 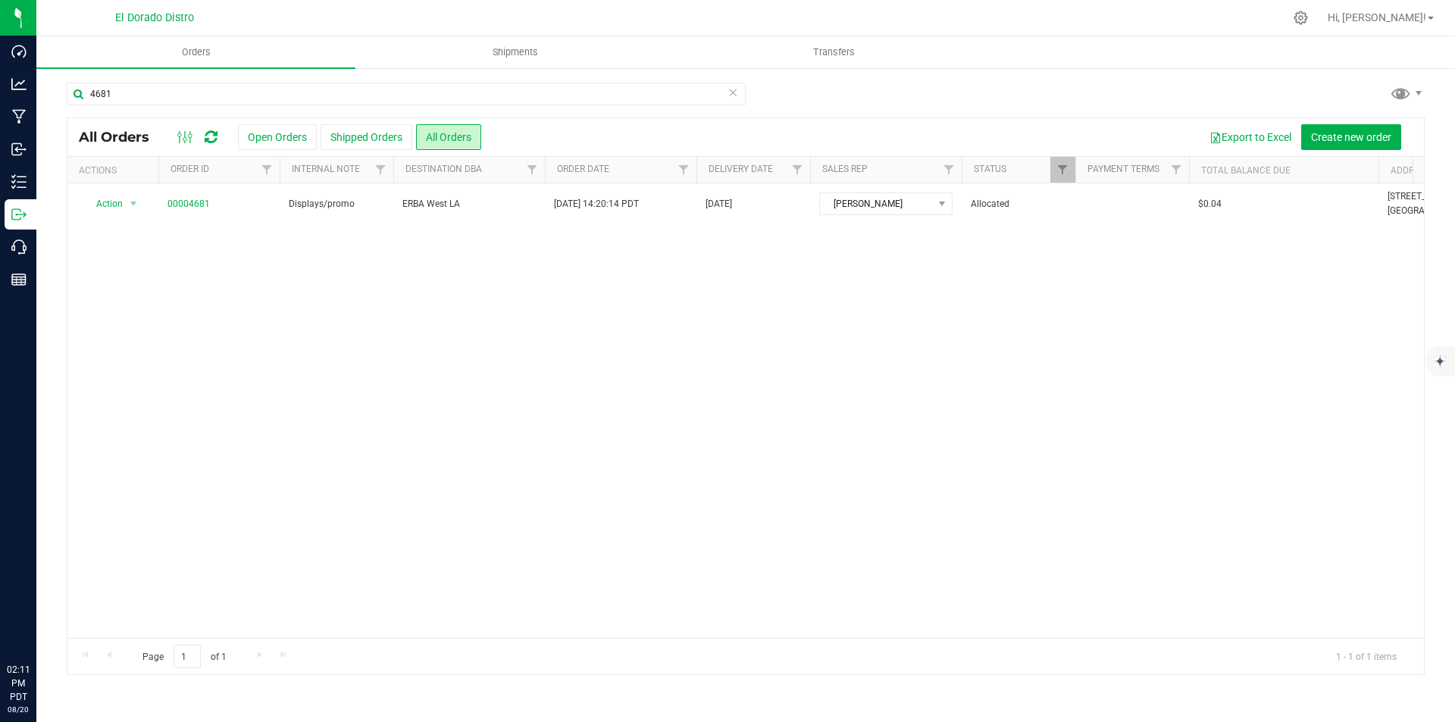 I want to click on a: Internal Note, so click(x=326, y=169).